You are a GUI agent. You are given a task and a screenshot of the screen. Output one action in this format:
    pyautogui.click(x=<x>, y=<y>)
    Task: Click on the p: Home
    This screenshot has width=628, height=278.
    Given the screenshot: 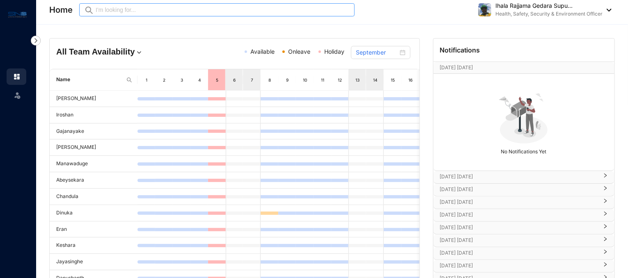 What is the action you would take?
    pyautogui.click(x=61, y=10)
    